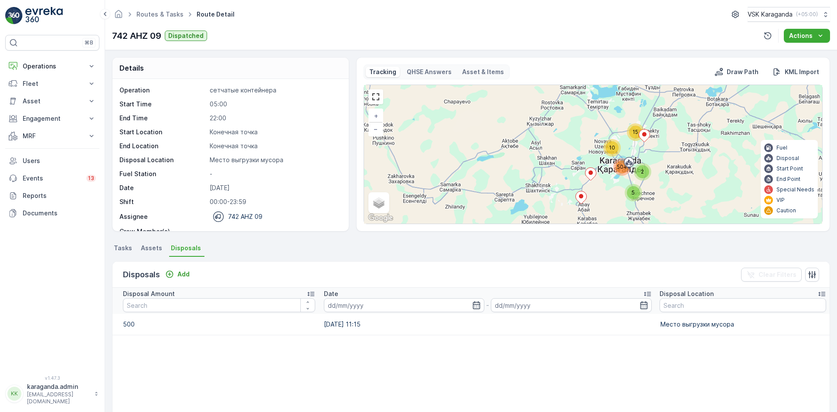 This screenshot has height=412, width=837. Describe the element at coordinates (186, 248) in the screenshot. I see `span: Disposals` at that location.